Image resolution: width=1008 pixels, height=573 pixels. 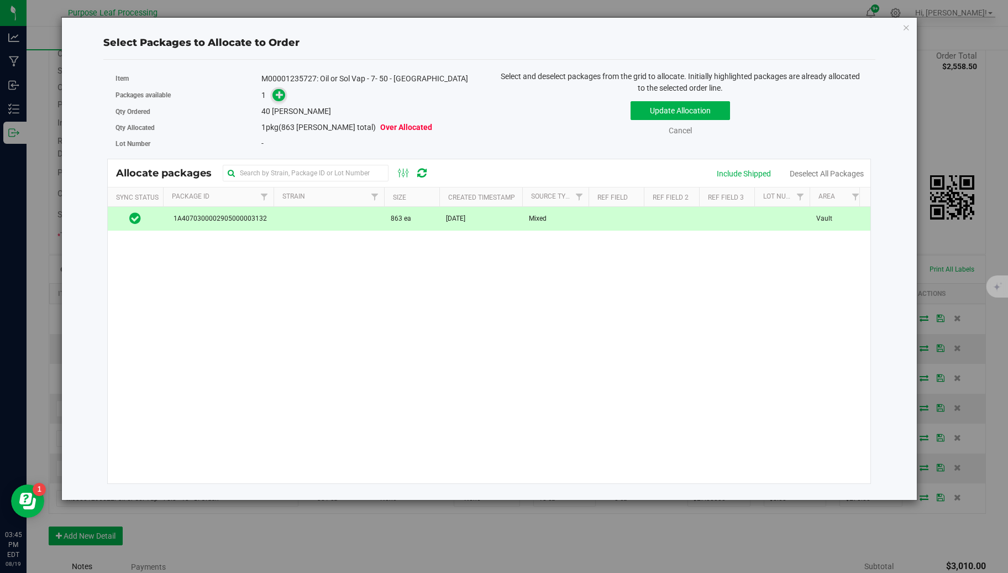 What do you see at coordinates (744, 174) in the screenshot?
I see `div: Include Shipped` at bounding box center [744, 174].